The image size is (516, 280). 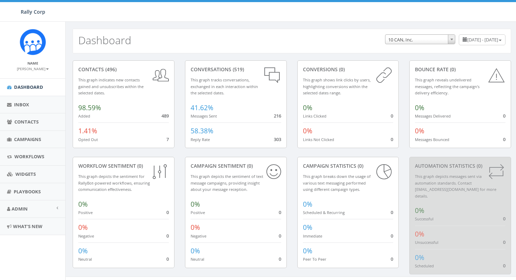 I want to click on small: Successful, so click(x=424, y=219).